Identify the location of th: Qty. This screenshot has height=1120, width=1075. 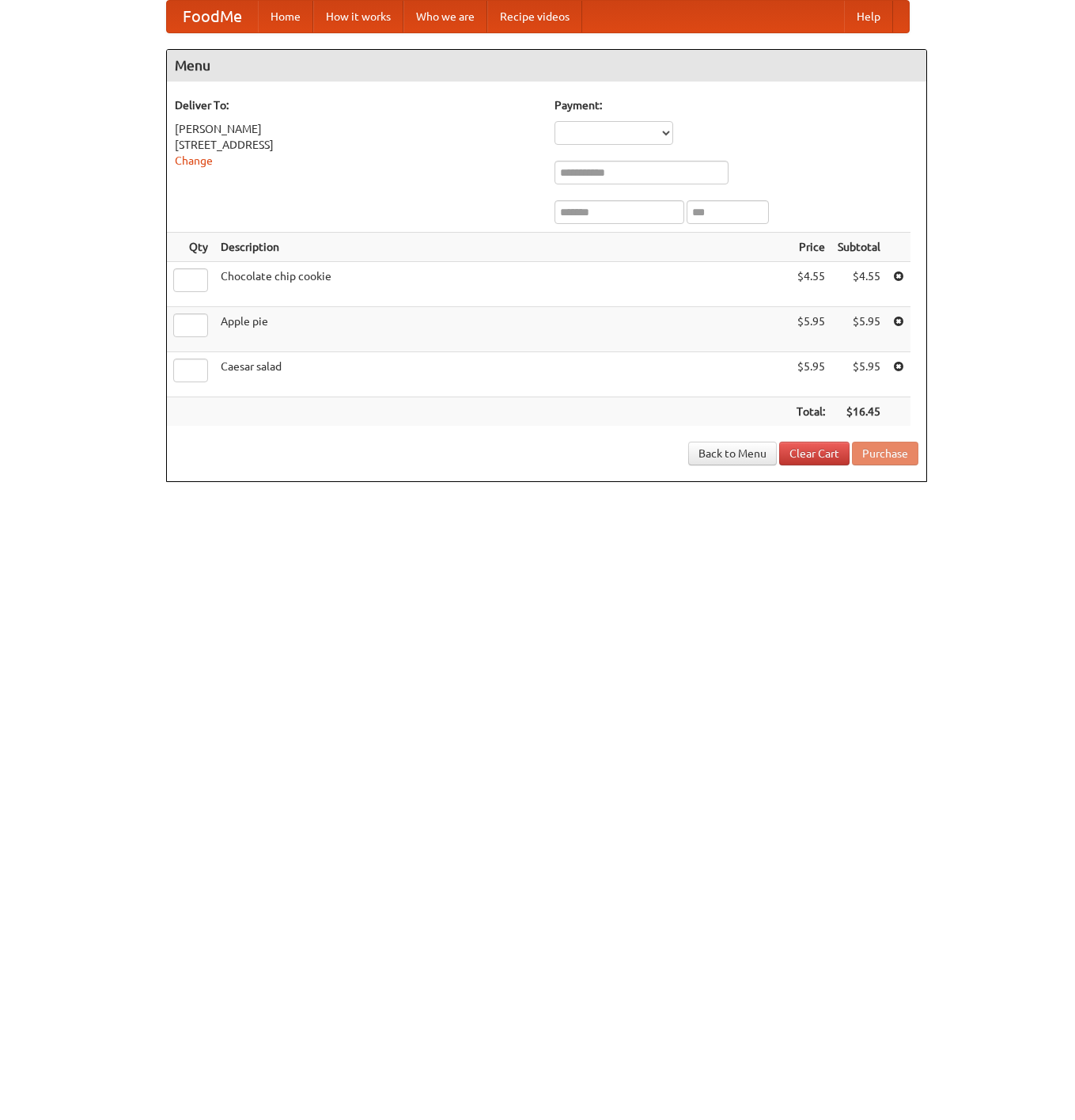
(191, 247).